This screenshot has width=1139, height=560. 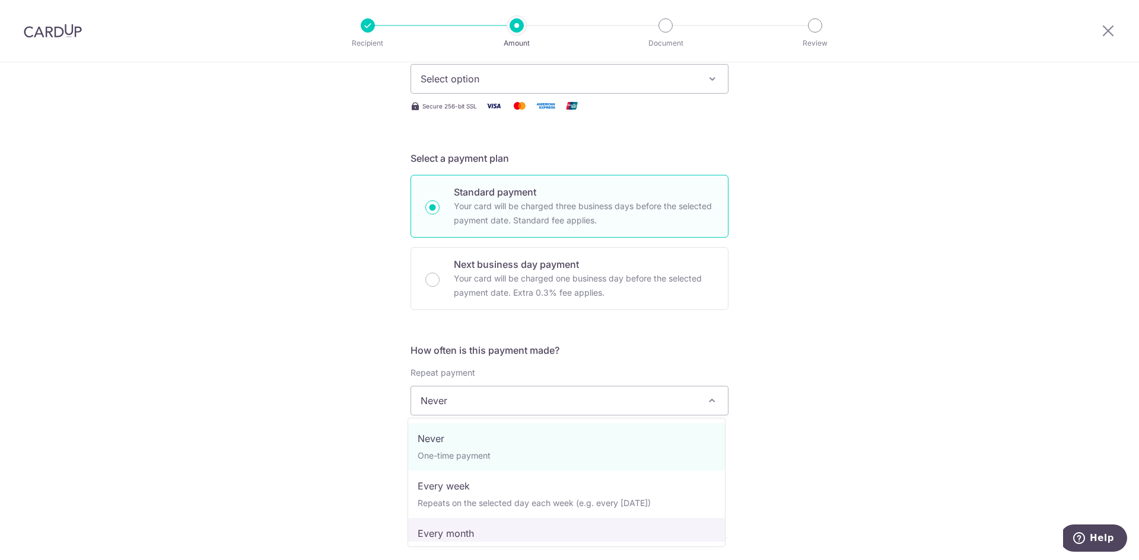 What do you see at coordinates (519, 106) in the screenshot?
I see `img: Mastercard` at bounding box center [519, 106].